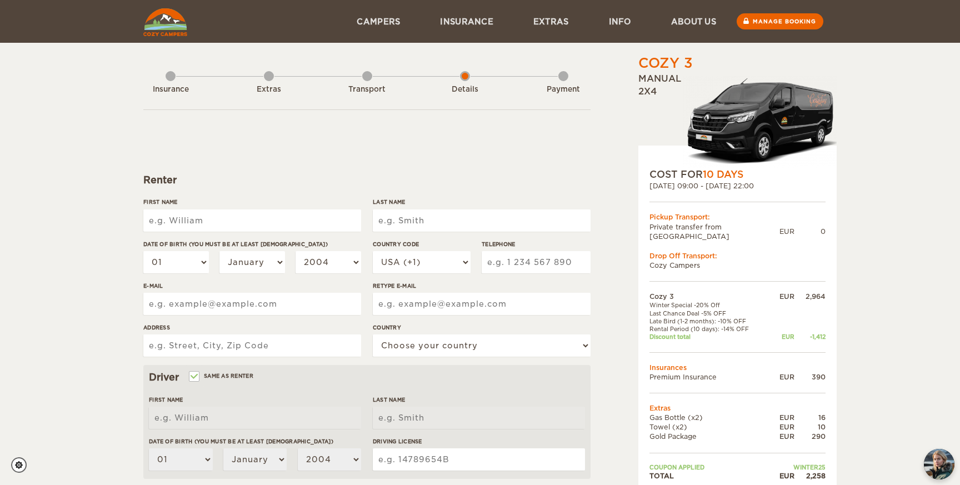 The width and height of the screenshot is (960, 485). What do you see at coordinates (536, 262) in the screenshot?
I see `input: e.g. 1 234 567 890` at bounding box center [536, 262].